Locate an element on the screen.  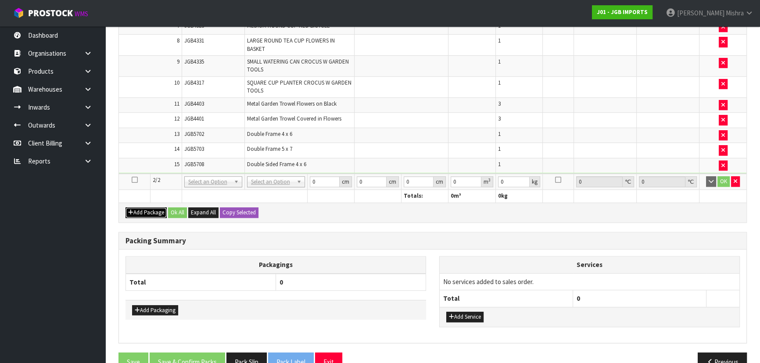
span: 7 is located at coordinates (178, 25).